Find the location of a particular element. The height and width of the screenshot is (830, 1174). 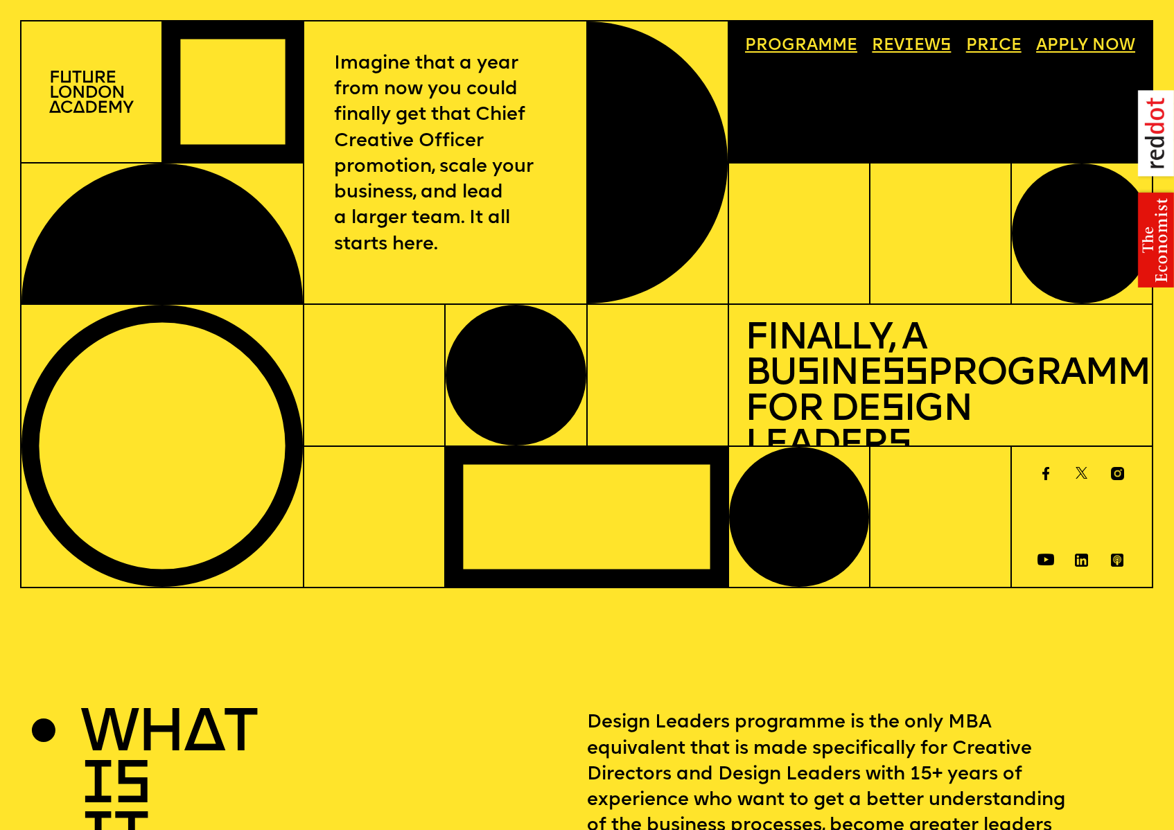

p: Imagine that a year from now you could finally get that Chief Creative Officer promotion, scale y... is located at coordinates (445, 155).